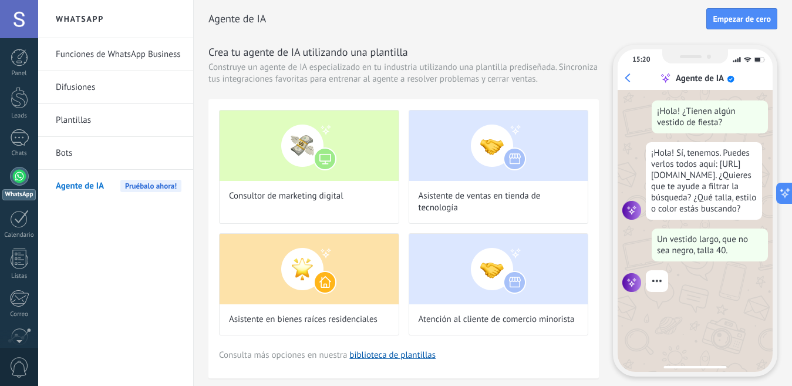  Describe the element at coordinates (151, 186) in the screenshot. I see `span: Pruébalo ahora!` at that location.